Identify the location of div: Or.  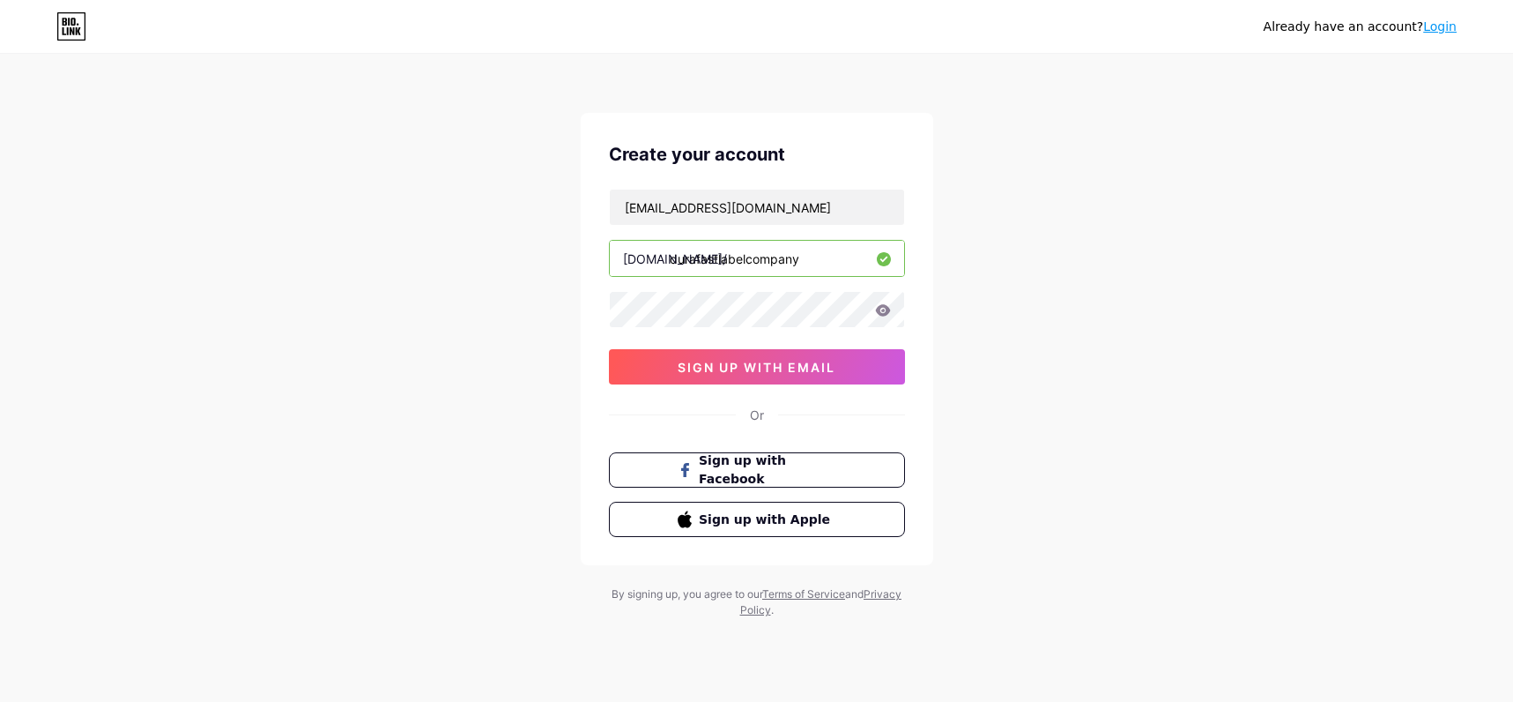
(757, 414).